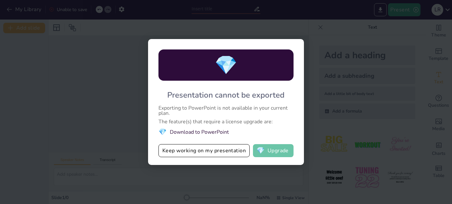 The height and width of the screenshot is (204, 452). Describe the element at coordinates (204, 150) in the screenshot. I see `button: Keep working on my presentation` at that location.